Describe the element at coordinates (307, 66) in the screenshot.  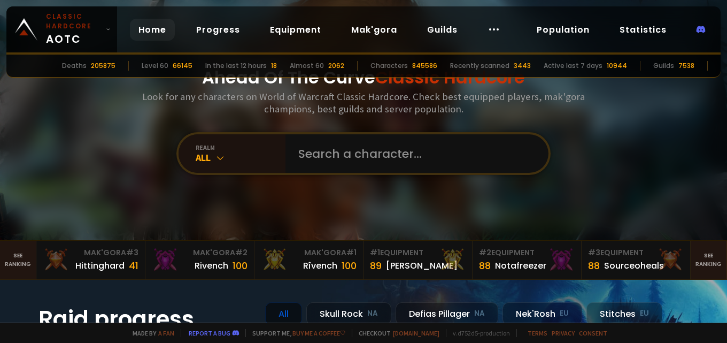
I see `div: Almost 60` at that location.